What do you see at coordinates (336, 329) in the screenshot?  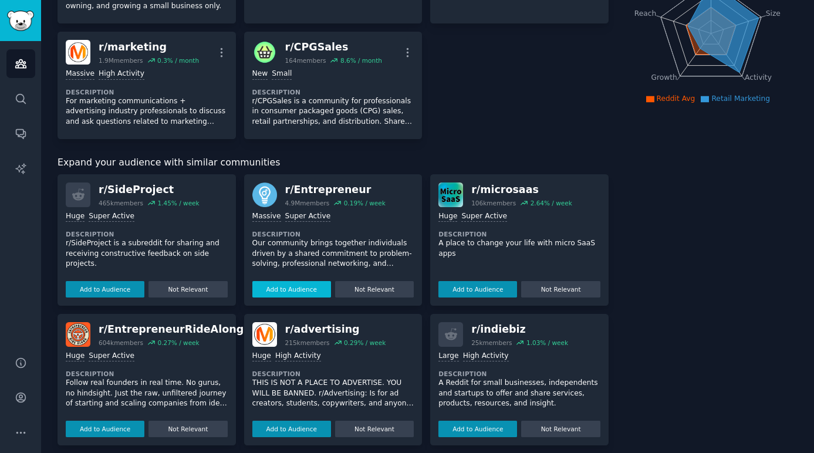 I see `div: r/ advertising` at bounding box center [336, 329].